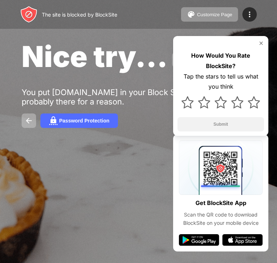  Describe the element at coordinates (221, 219) in the screenshot. I see `div: Scan the QR code to download BlockSite on your mobile device` at that location.